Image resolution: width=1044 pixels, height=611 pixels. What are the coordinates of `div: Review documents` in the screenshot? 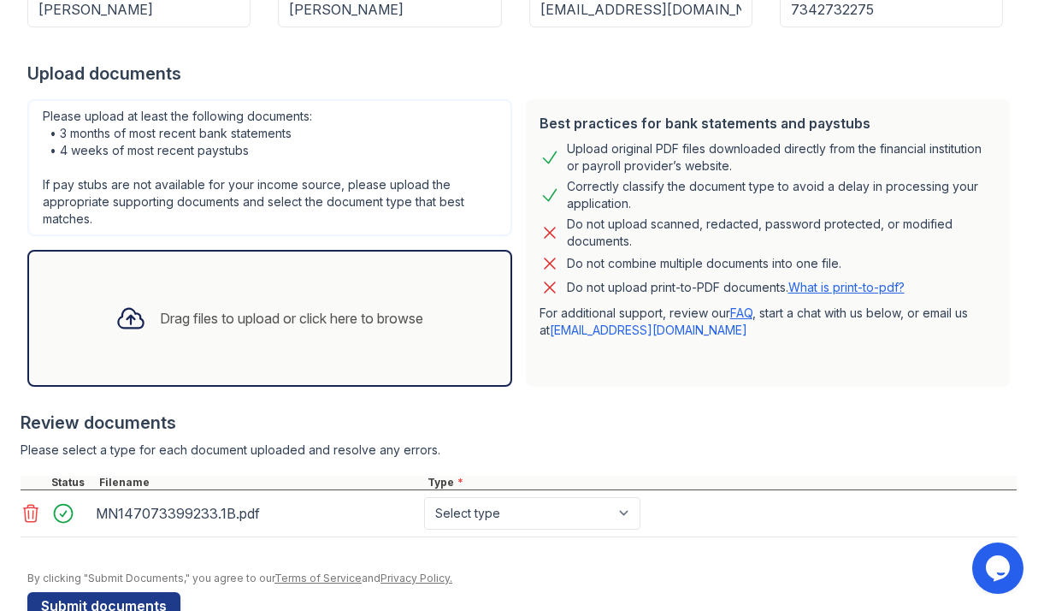 It's located at (518, 422).